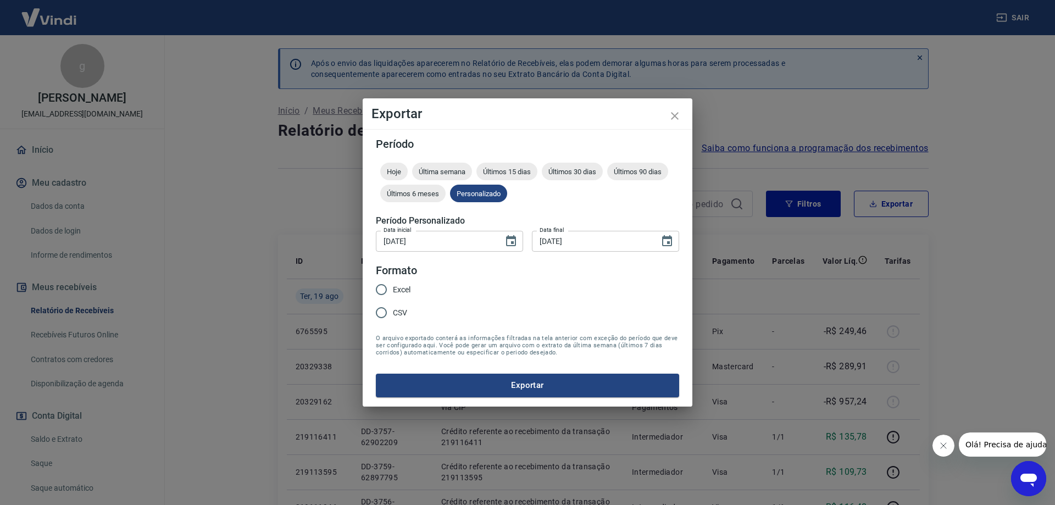 The height and width of the screenshot is (505, 1055). Describe the element at coordinates (413, 193) in the screenshot. I see `span: Últimos 6 meses` at that location.